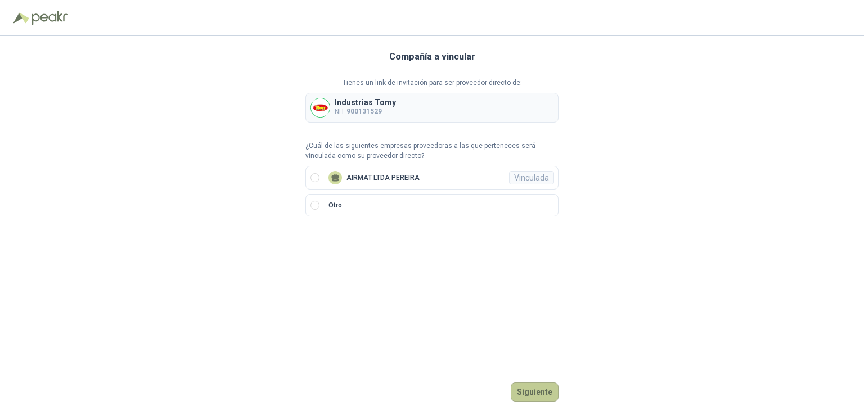 The image size is (864, 415). I want to click on img: Company Logo, so click(320, 107).